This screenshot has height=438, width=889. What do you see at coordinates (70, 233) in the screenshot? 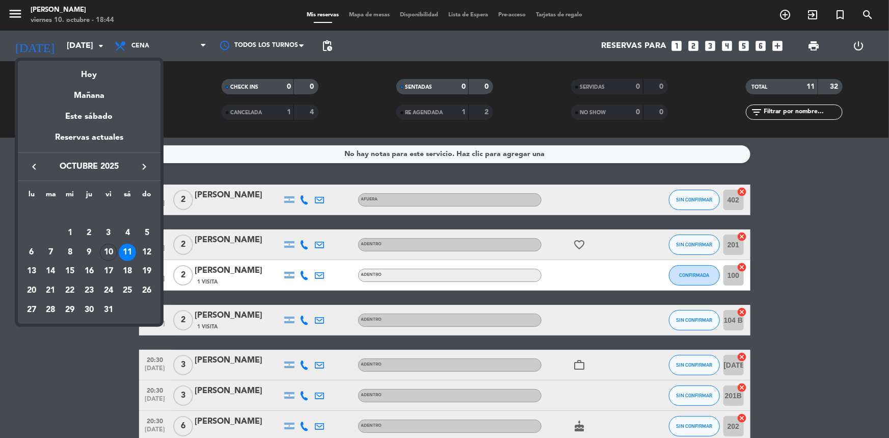
I see `td: 1 de octubre de 2025` at bounding box center [70, 233].